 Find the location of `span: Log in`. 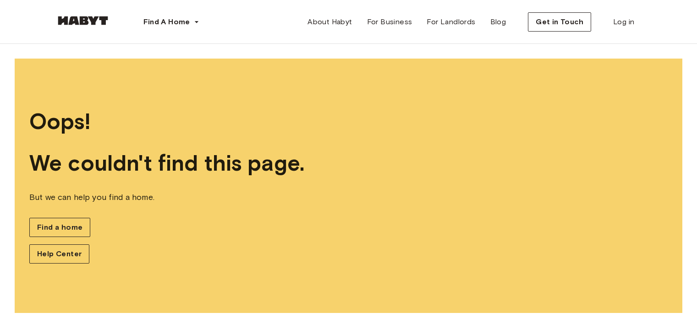

span: Log in is located at coordinates (623, 22).